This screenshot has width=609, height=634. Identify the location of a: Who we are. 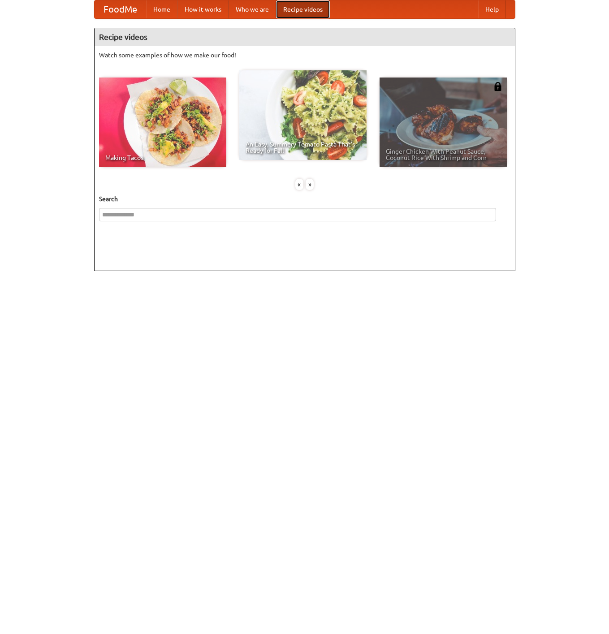
(252, 9).